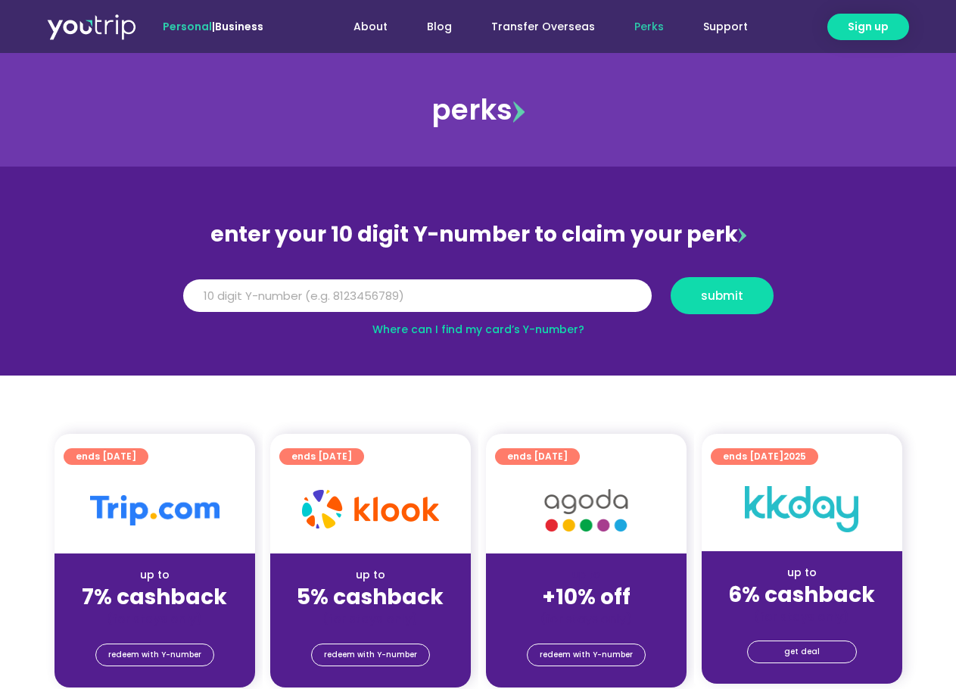 The image size is (956, 689). I want to click on span: Personal, so click(187, 26).